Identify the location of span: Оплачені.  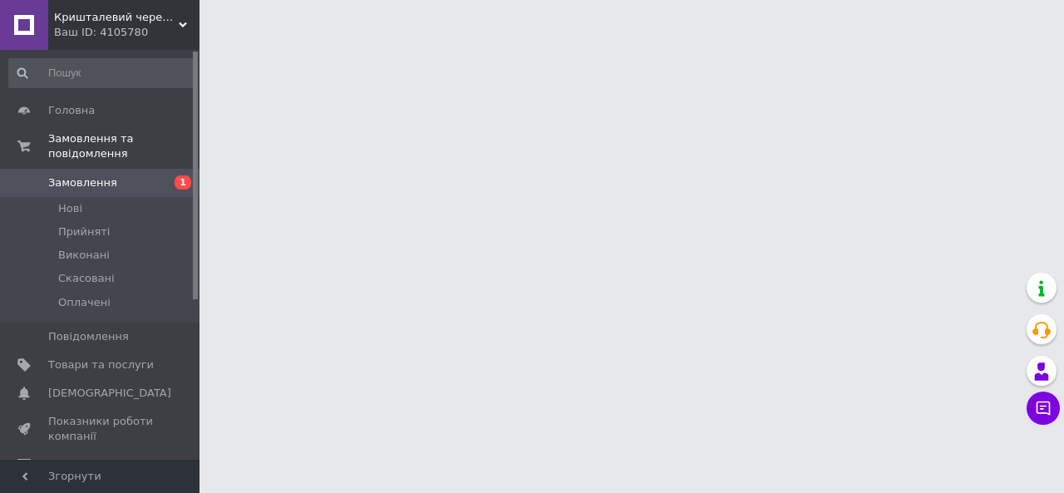
(84, 303).